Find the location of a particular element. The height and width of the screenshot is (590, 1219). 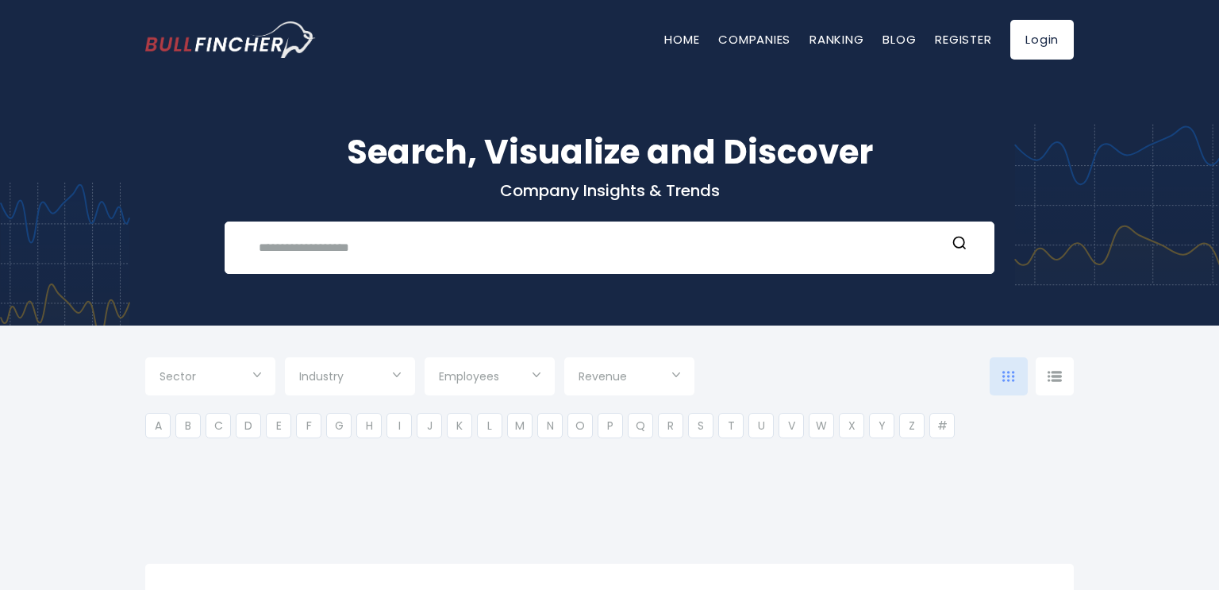

a: Login is located at coordinates (1042, 40).